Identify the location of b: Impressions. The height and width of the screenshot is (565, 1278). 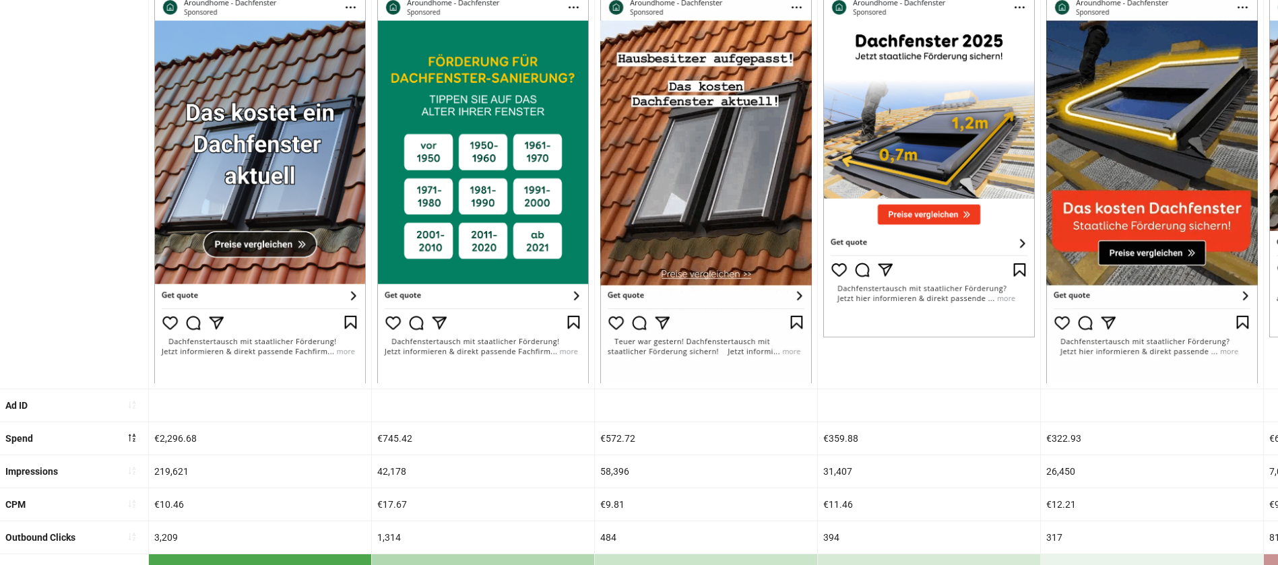
(32, 472).